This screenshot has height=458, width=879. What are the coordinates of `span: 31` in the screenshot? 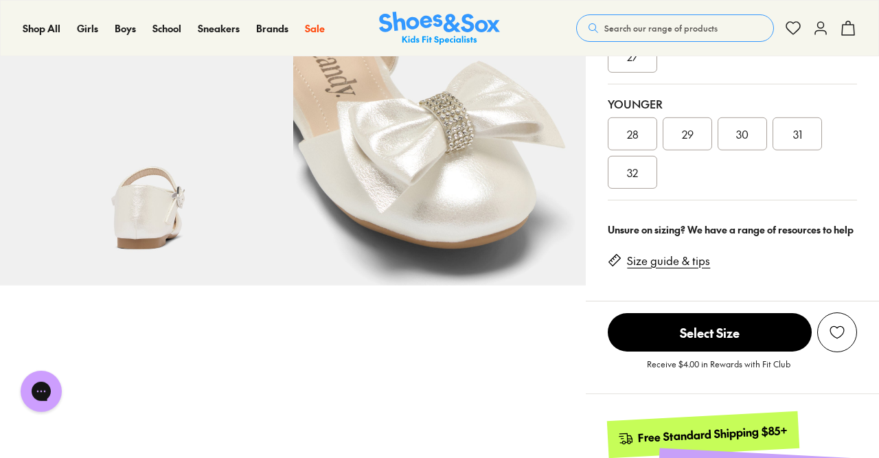 It's located at (797, 134).